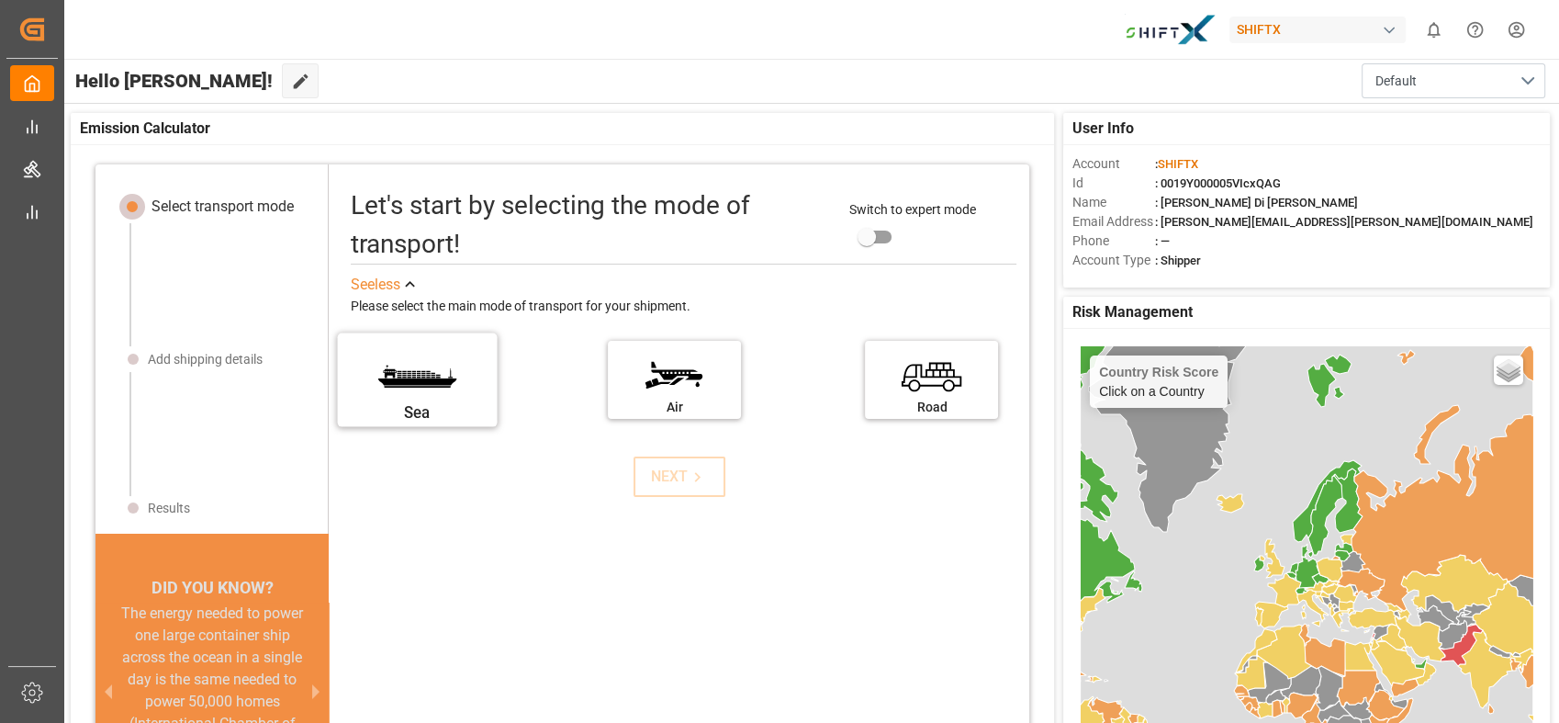  I want to click on span: Account Type, so click(1114, 260).